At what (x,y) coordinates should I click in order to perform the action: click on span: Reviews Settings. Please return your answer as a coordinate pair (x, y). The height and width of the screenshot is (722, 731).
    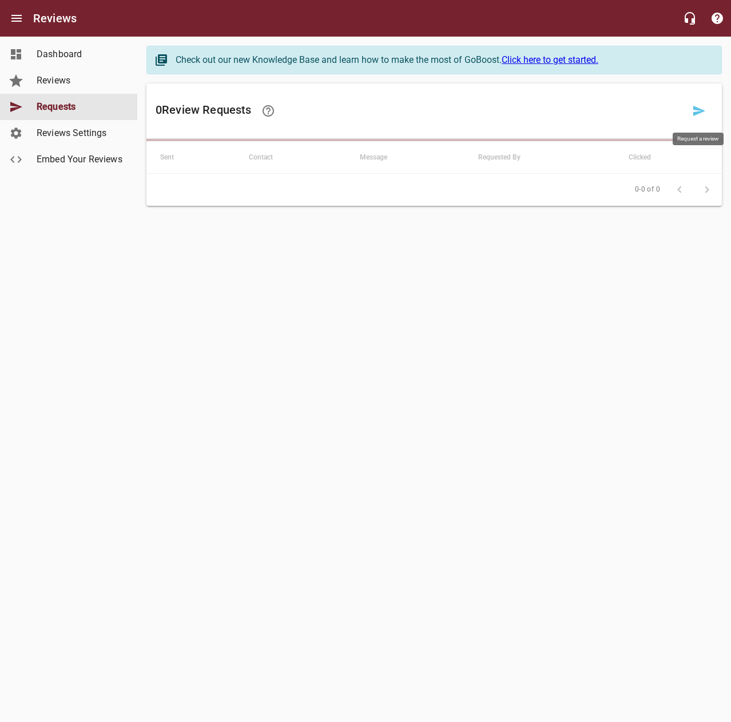
    Looking at the image, I should click on (80, 133).